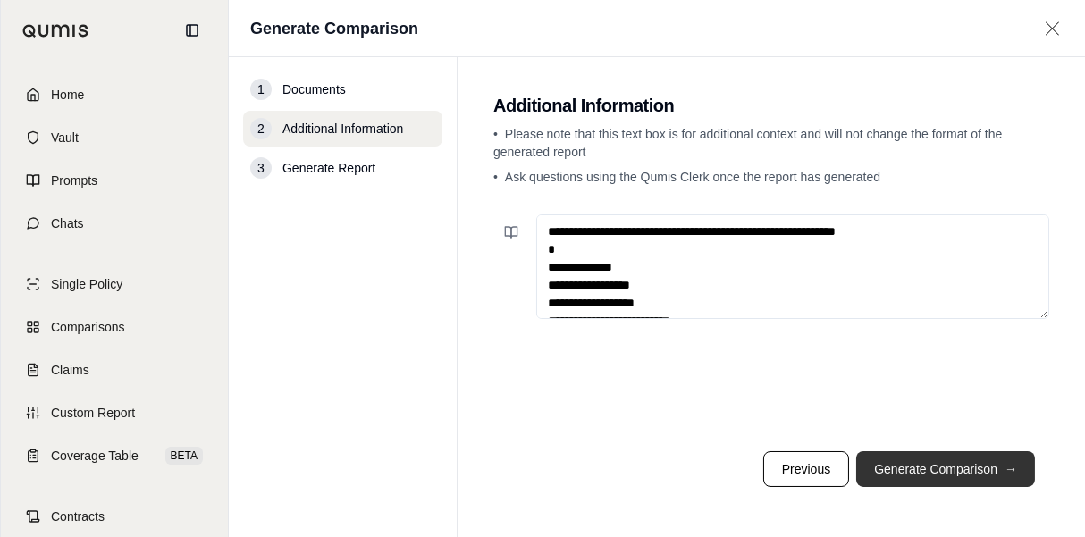  Describe the element at coordinates (747, 143) in the screenshot. I see `span: Please note that this text box is for additional context and will not change the format of the ge...` at that location.